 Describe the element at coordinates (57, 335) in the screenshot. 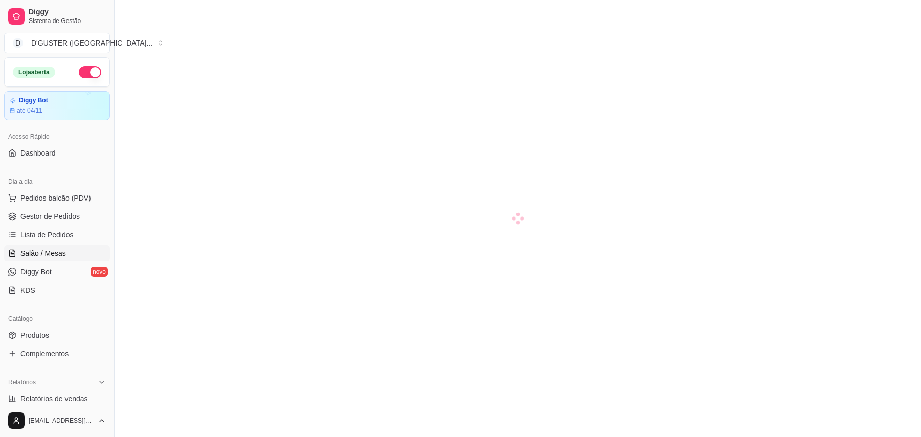

I see `a: Produtos` at that location.